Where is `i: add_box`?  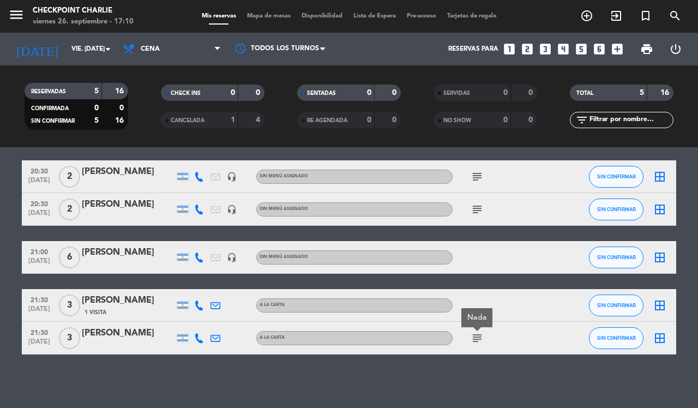
i: add_box is located at coordinates (617, 49).